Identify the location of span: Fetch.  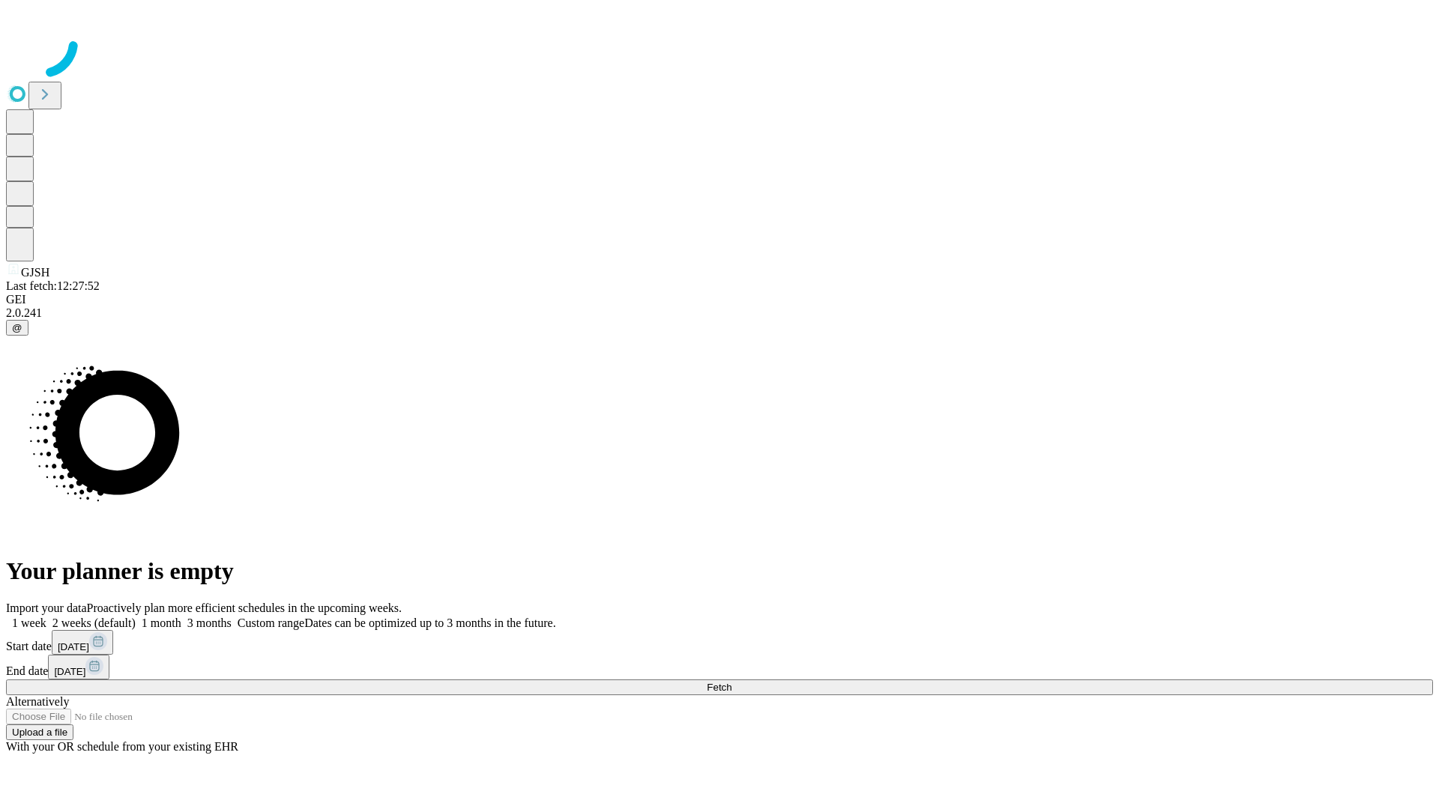
(719, 687).